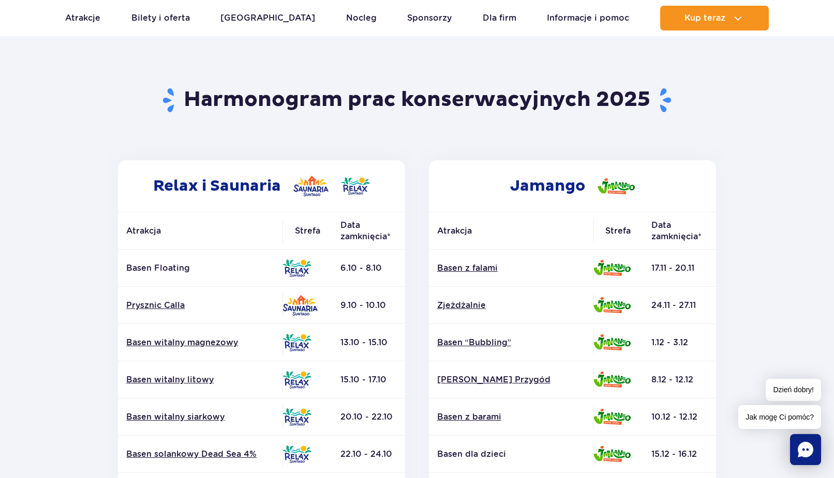 This screenshot has width=834, height=478. Describe the element at coordinates (679, 343) in the screenshot. I see `td: 1.12 - 3.12` at that location.